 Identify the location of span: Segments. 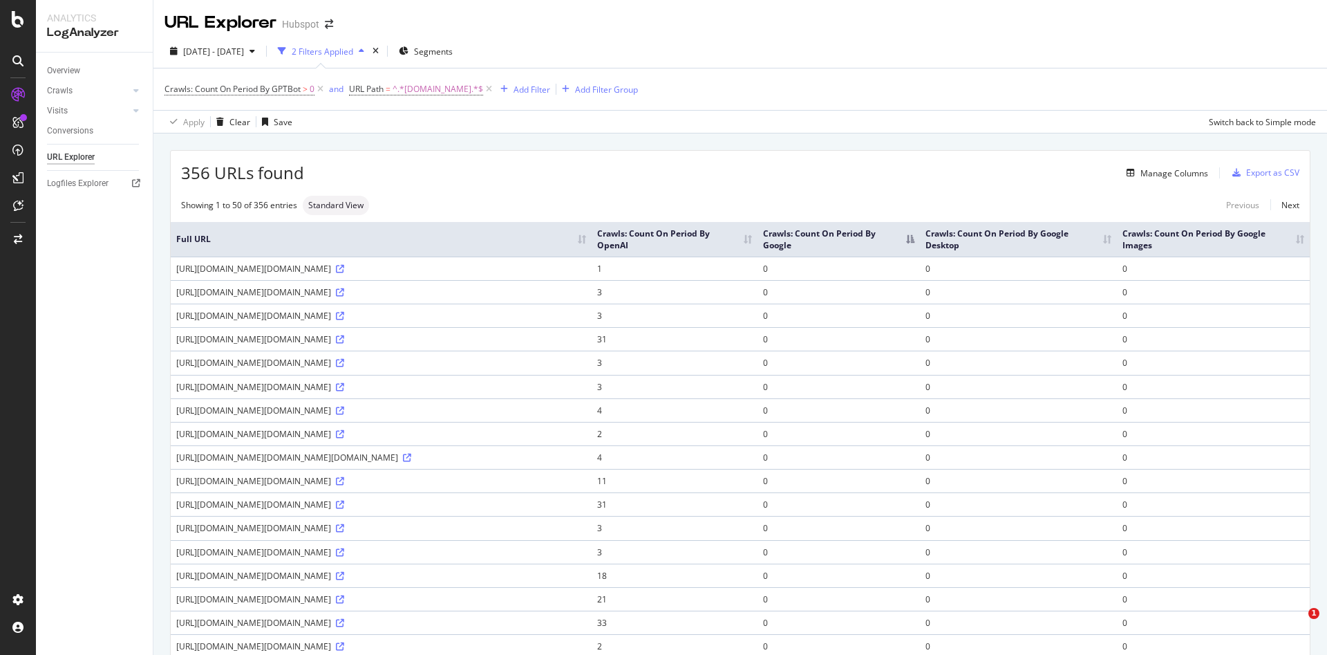
(433, 51).